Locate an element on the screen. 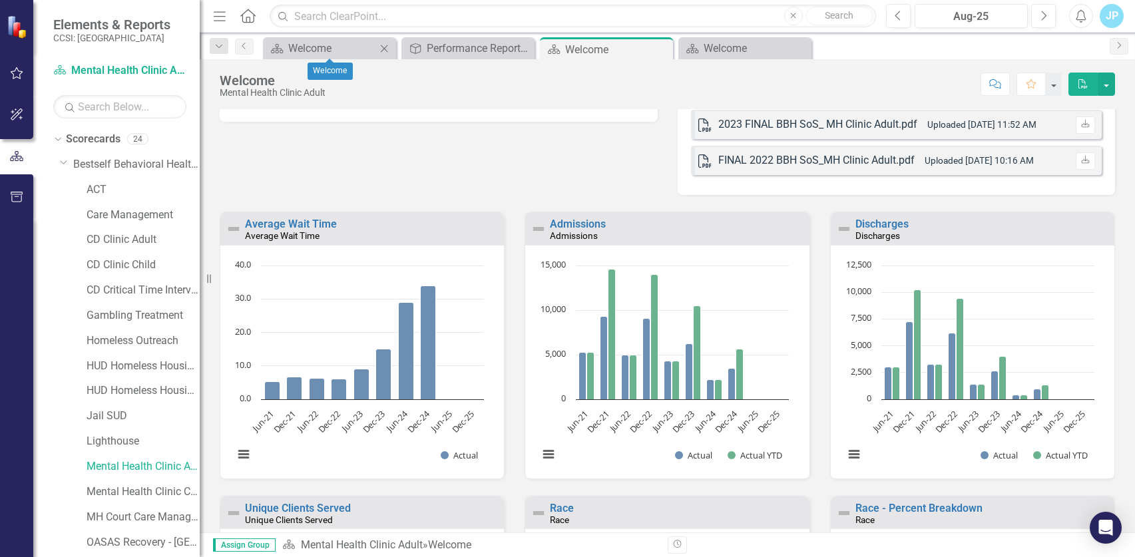 The width and height of the screenshot is (1135, 557). a: HUD Homeless Housing CHP I is located at coordinates (143, 366).